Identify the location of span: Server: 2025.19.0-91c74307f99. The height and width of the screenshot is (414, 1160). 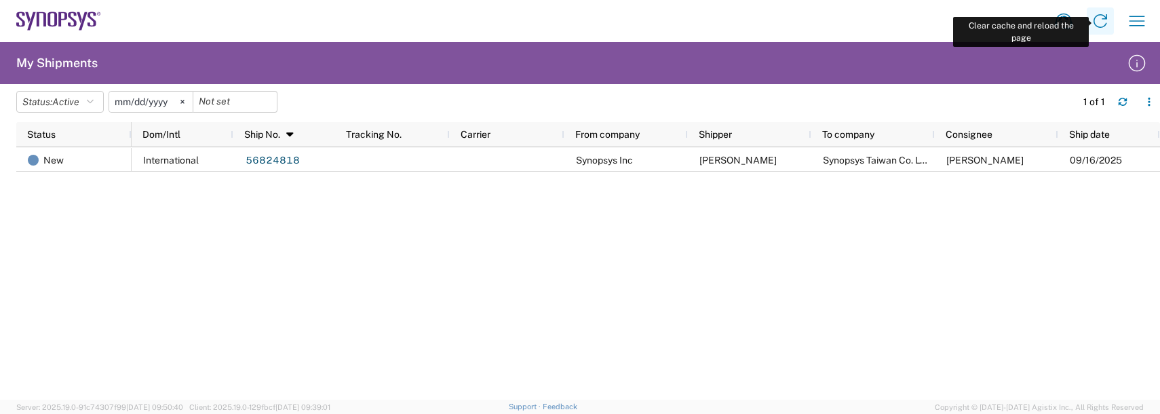
(100, 407).